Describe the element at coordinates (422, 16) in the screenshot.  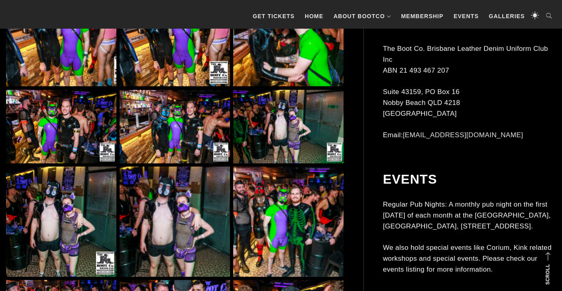
I see `a: Membership` at that location.